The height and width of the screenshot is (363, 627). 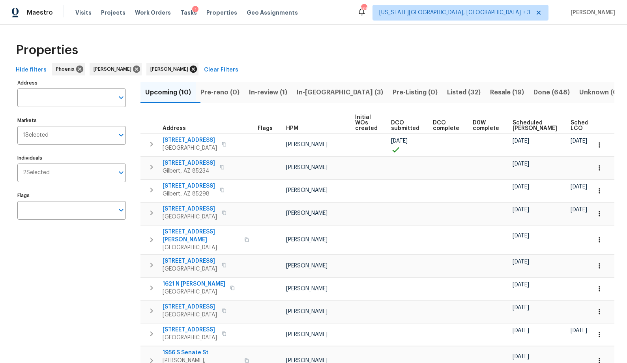 What do you see at coordinates (195, 10) in the screenshot?
I see `div: 1` at bounding box center [195, 10].